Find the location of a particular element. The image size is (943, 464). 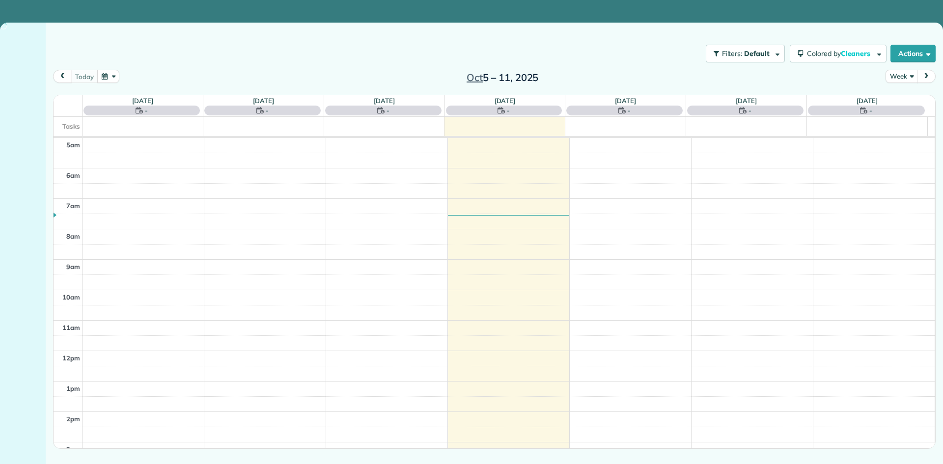

span: 6am is located at coordinates (73, 175).